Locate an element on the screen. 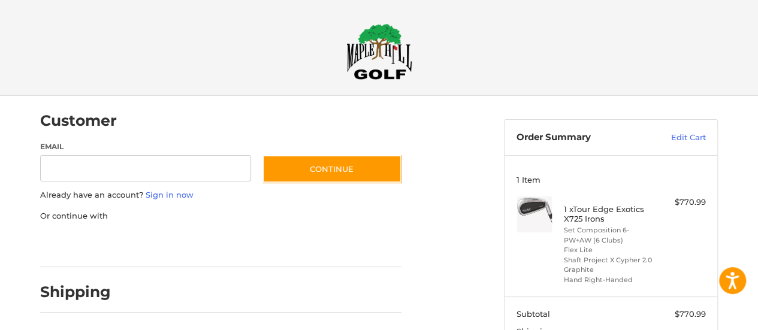 Image resolution: width=758 pixels, height=330 pixels. img: Maple Hill Golf is located at coordinates (379, 52).